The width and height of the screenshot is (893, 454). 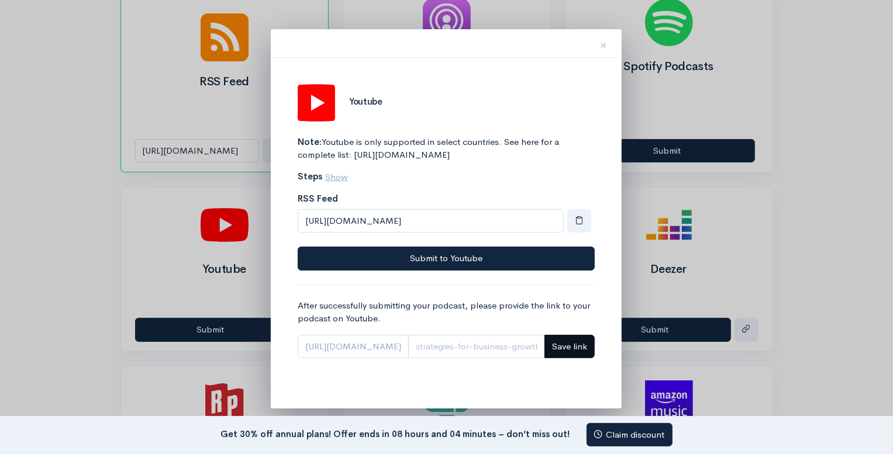 What do you see at coordinates (629, 435) in the screenshot?
I see `a: Claim discount` at bounding box center [629, 435].